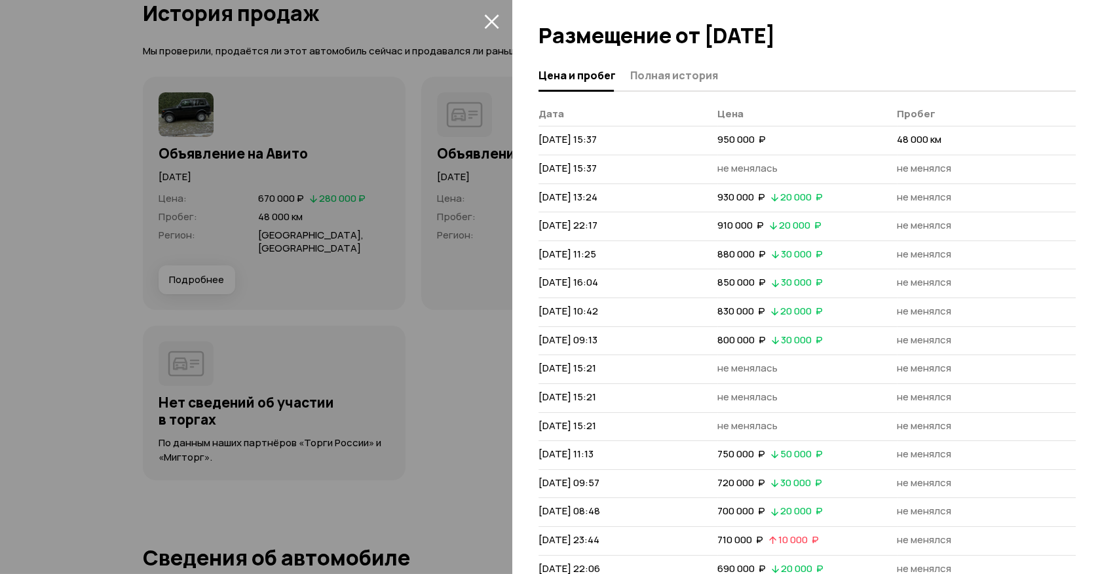 Image resolution: width=1115 pixels, height=574 pixels. I want to click on span: 850 000 ₽, so click(741, 282).